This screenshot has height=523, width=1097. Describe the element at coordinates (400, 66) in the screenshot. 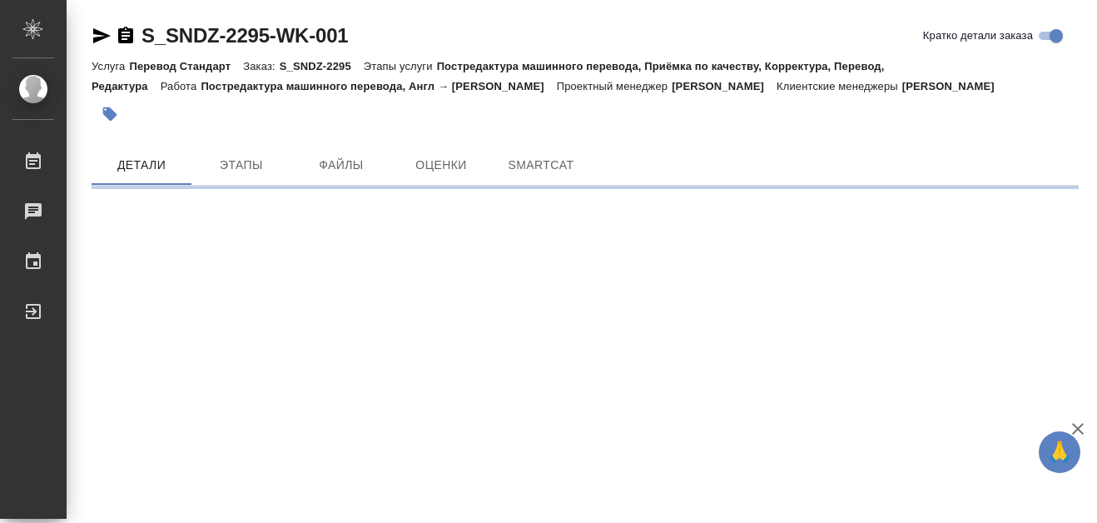

I see `p: Этапы услуги` at that location.